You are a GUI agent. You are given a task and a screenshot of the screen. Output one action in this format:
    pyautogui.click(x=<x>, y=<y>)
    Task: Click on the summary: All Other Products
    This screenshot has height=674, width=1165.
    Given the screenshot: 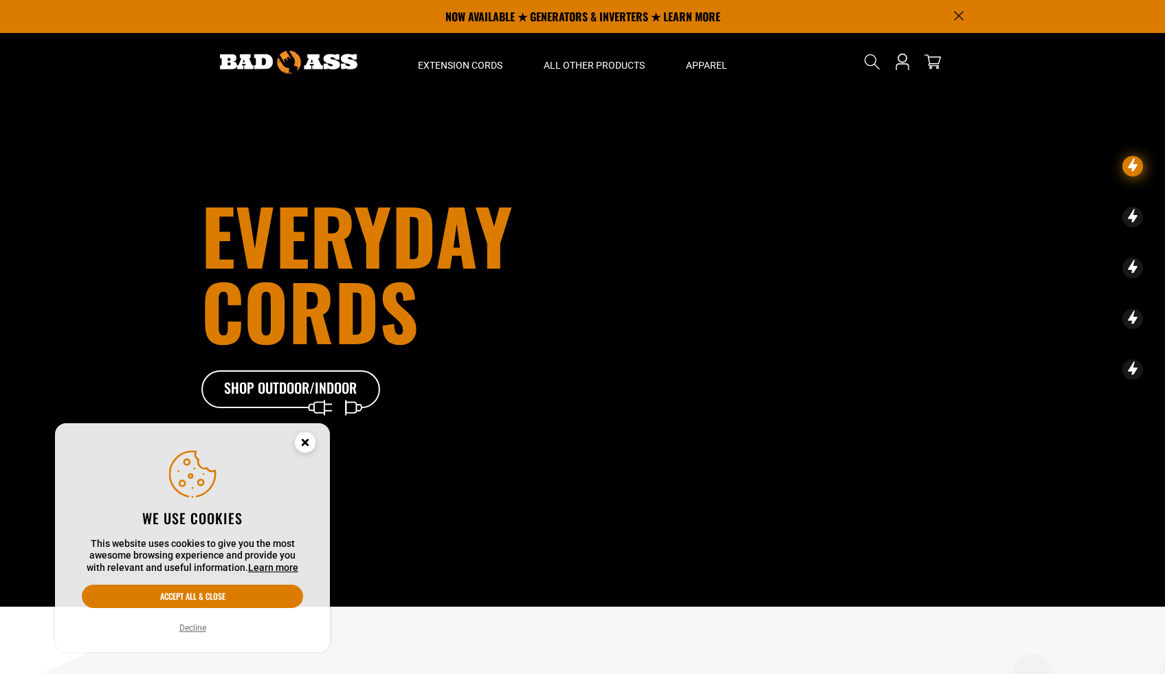 What is the action you would take?
    pyautogui.click(x=594, y=62)
    